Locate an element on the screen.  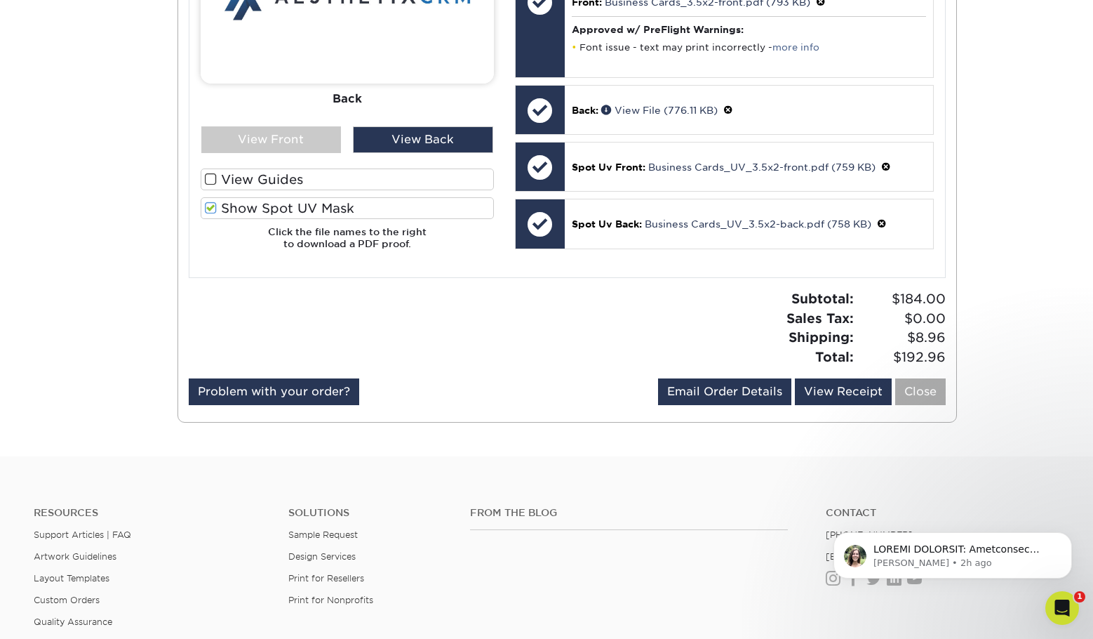
a: View File (776.11 KB) is located at coordinates (660, 110).